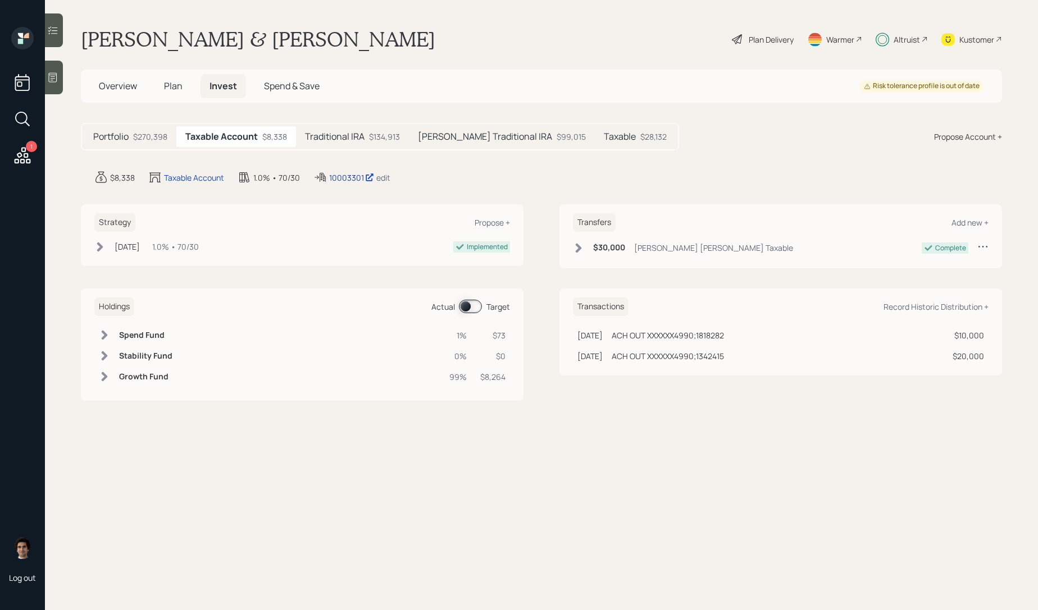 The image size is (1038, 610). I want to click on div: ACH OUT XXXXXX4990;1342415, so click(668, 356).